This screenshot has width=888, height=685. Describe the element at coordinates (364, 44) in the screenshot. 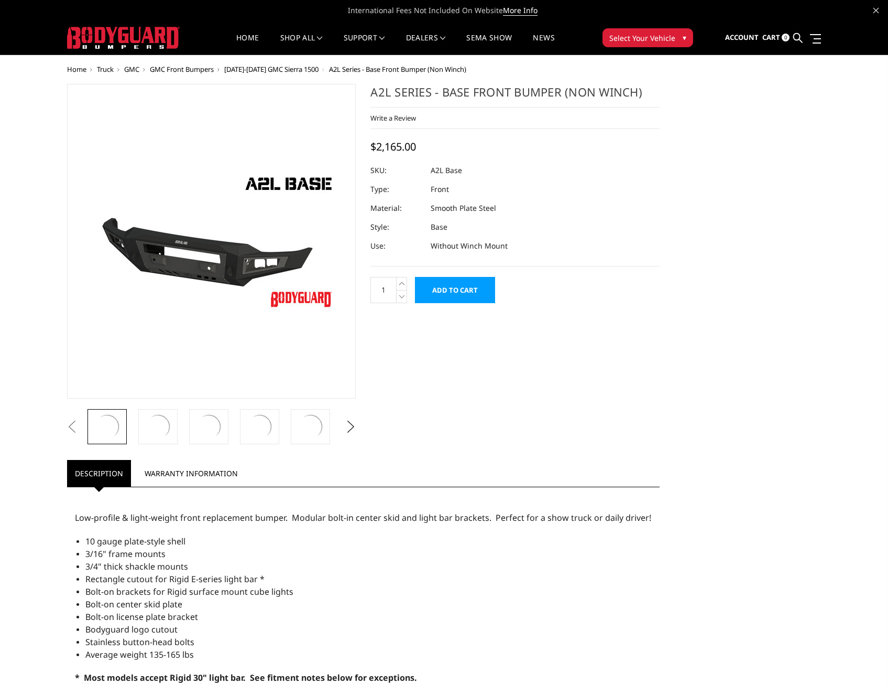

I see `a: Support` at that location.